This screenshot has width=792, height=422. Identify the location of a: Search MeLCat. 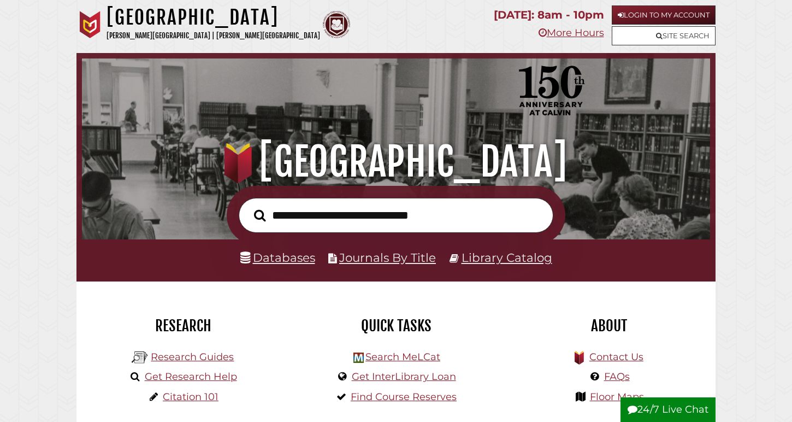
(403, 357).